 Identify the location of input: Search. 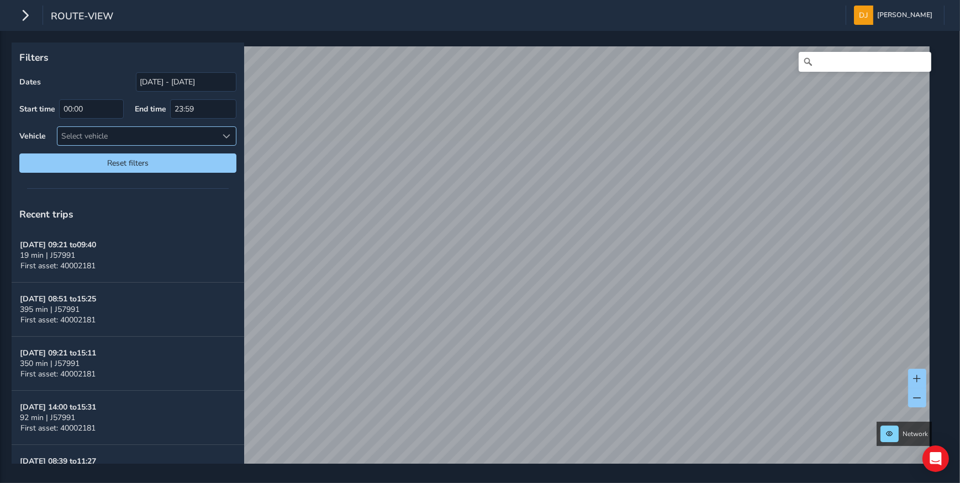
(865, 62).